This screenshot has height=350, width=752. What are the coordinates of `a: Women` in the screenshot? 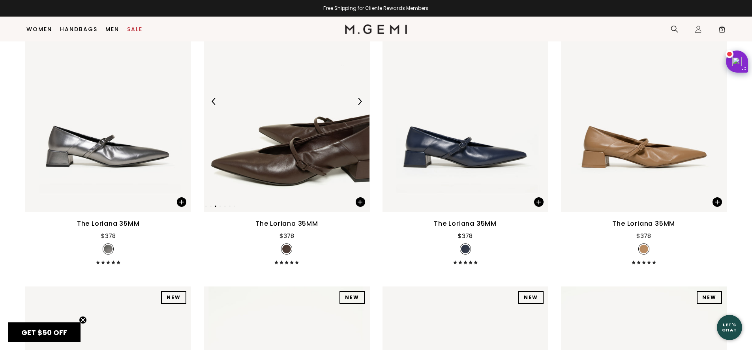 It's located at (39, 29).